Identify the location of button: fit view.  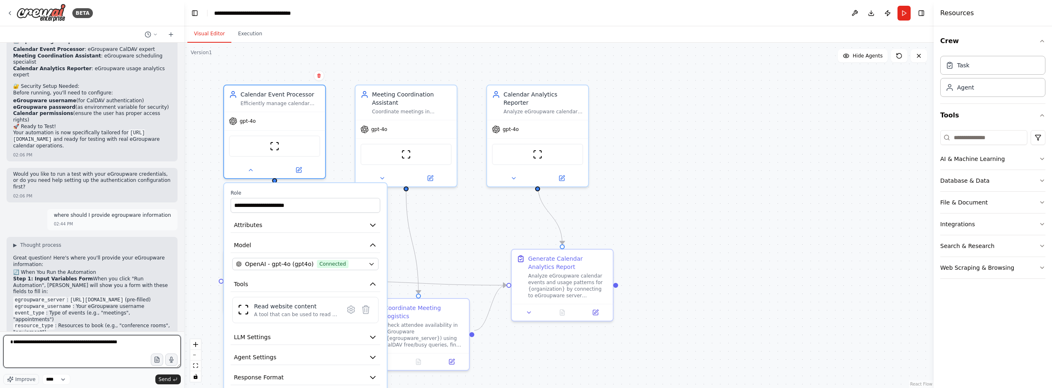
(196, 366).